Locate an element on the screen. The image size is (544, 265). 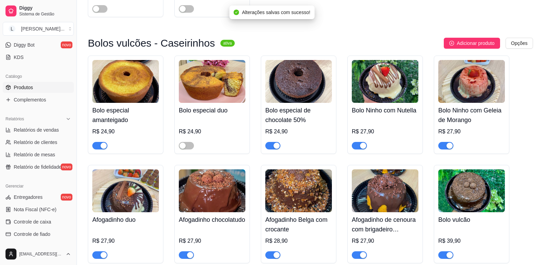
span: plus-circle is located at coordinates (452, 43).